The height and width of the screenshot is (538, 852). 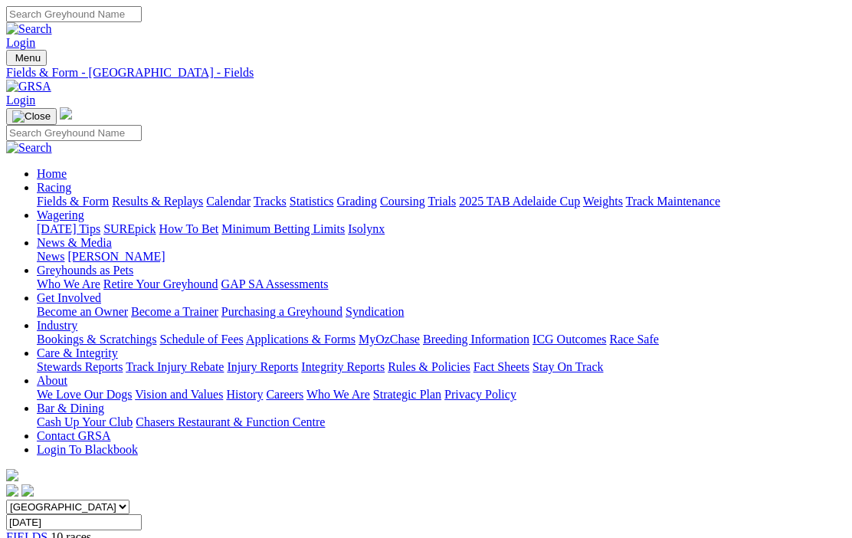 I want to click on a: About, so click(x=52, y=380).